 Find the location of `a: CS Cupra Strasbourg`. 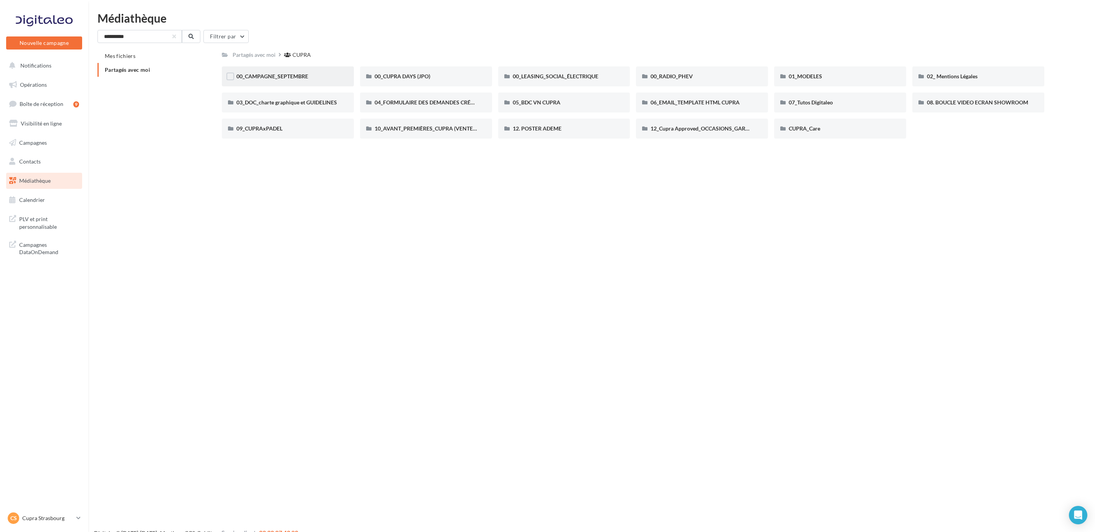

a: CS Cupra Strasbourg is located at coordinates (44, 518).